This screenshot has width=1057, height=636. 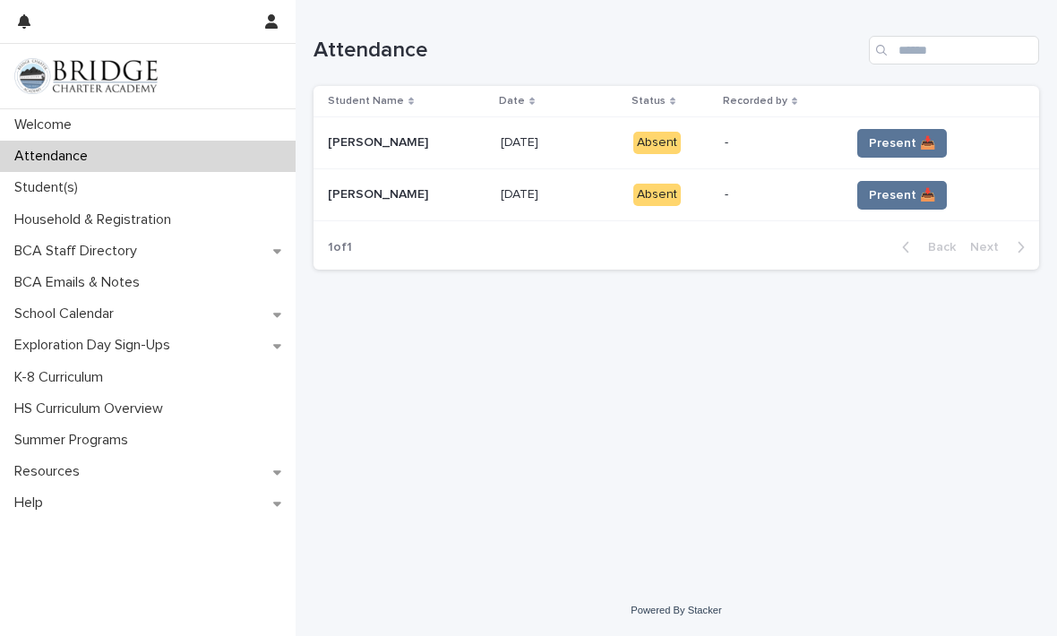 I want to click on p: Status, so click(x=649, y=101).